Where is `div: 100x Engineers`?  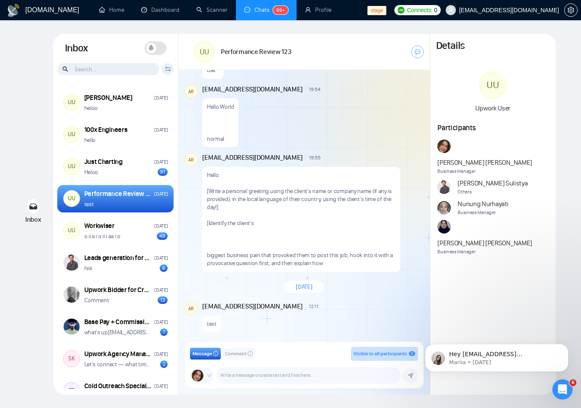 div: 100x Engineers is located at coordinates (106, 130).